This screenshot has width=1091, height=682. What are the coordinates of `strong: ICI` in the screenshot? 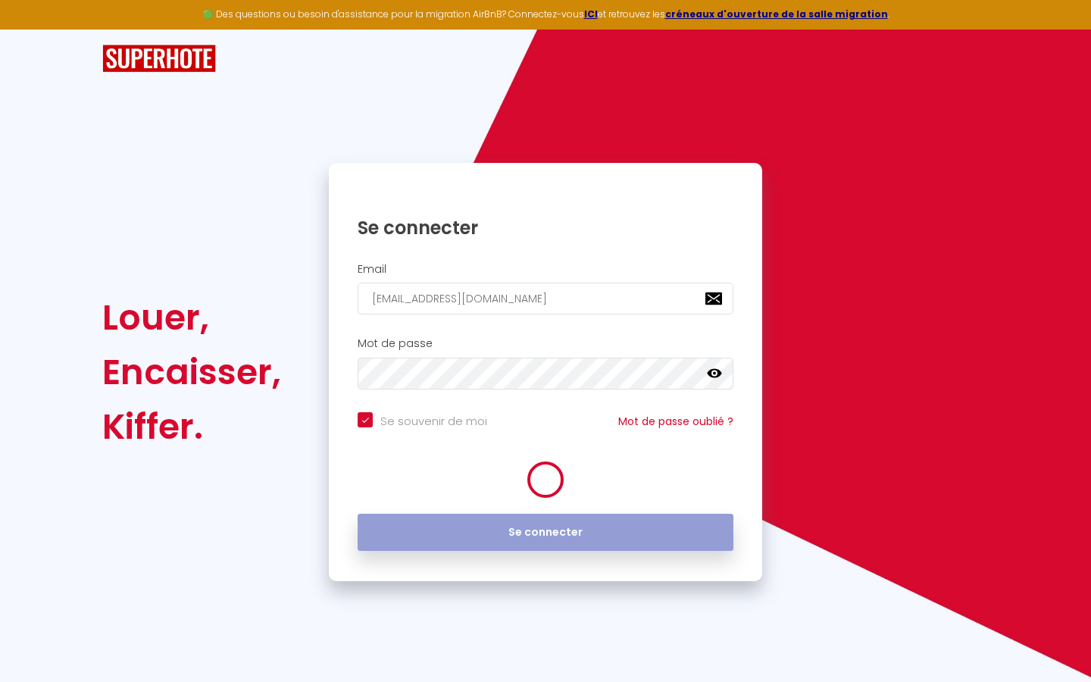 It's located at (591, 14).